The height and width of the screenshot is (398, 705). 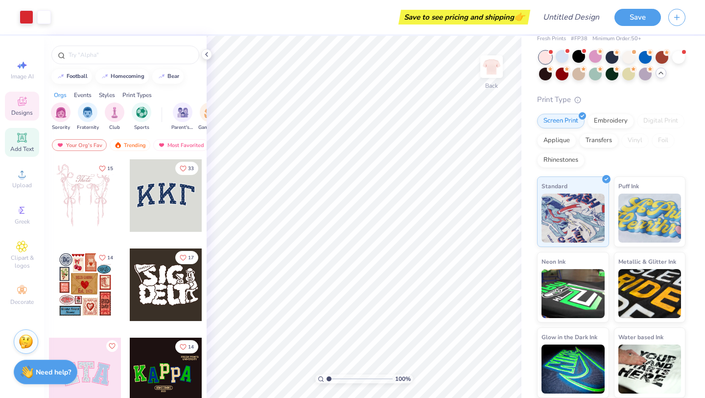 I want to click on div: Applique, so click(x=557, y=141).